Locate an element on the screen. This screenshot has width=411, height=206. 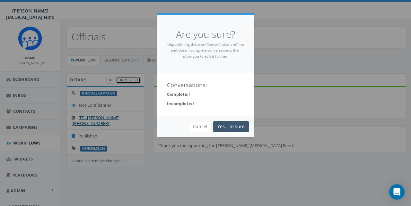
h4: Are you sure? is located at coordinates (205, 34).